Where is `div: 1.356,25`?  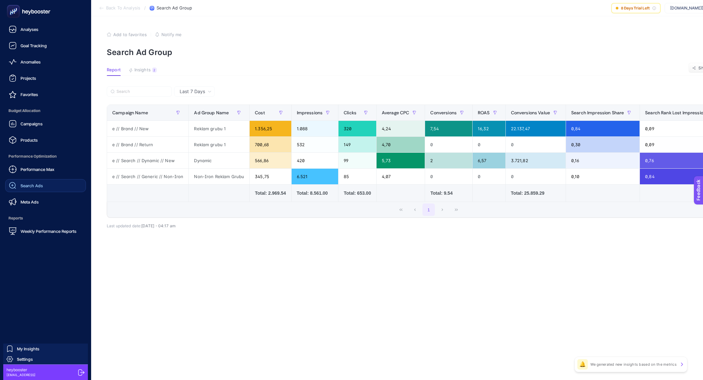 div: 1.356,25 is located at coordinates (270, 129).